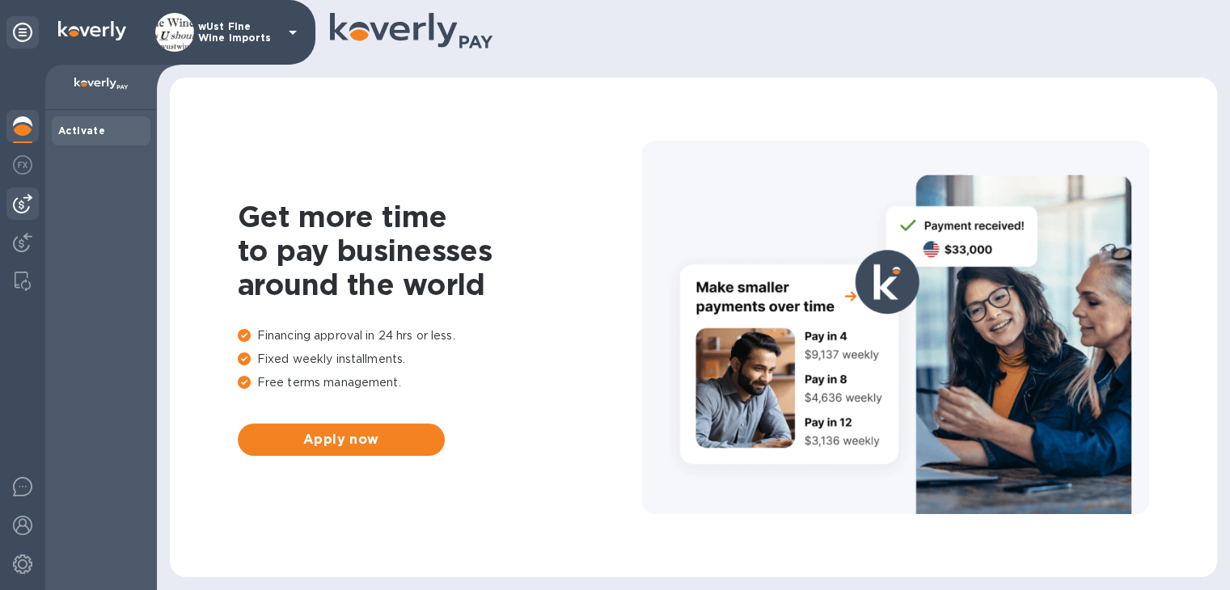  Describe the element at coordinates (341, 440) in the screenshot. I see `span: Apply now` at that location.